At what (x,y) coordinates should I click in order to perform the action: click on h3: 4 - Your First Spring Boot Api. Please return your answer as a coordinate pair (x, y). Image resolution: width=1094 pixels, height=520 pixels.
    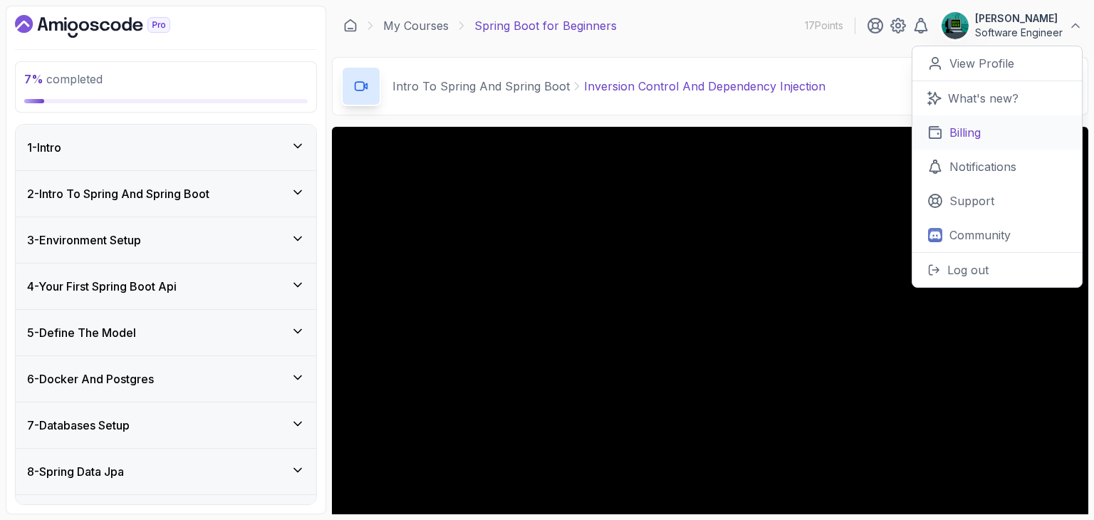
    Looking at the image, I should click on (102, 286).